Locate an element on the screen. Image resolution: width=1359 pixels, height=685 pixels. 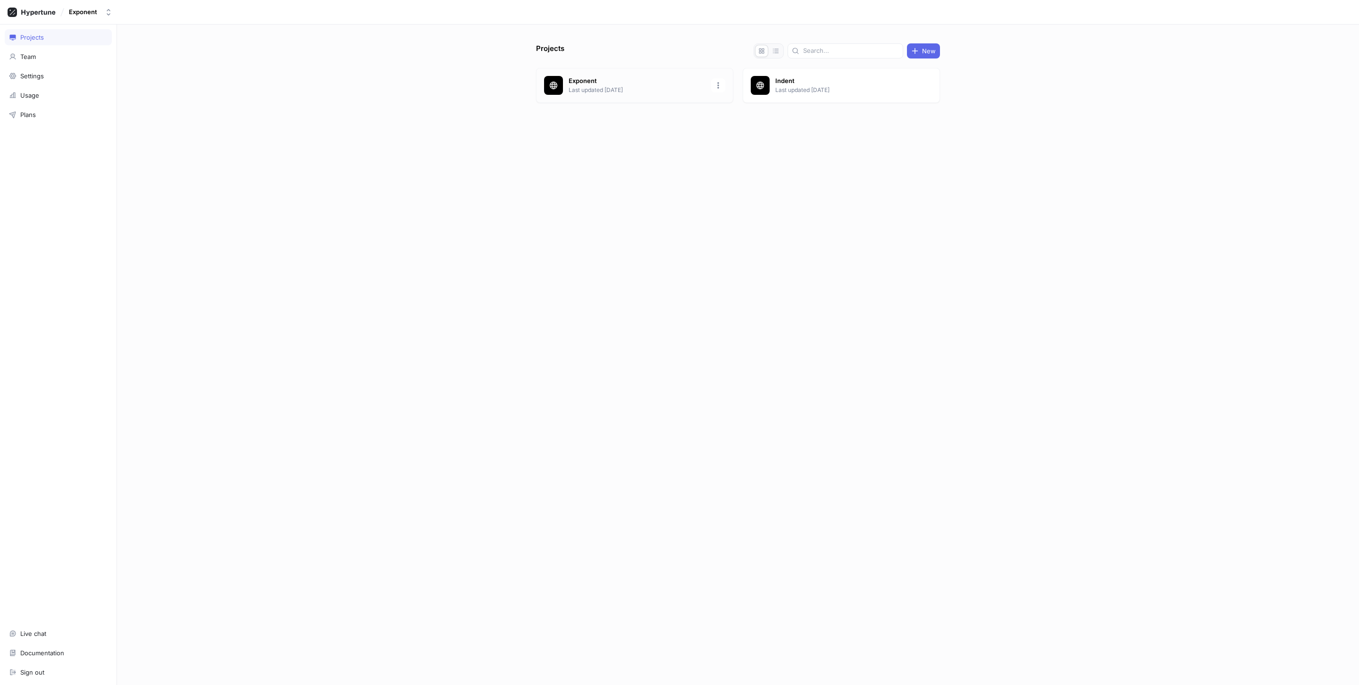
div: Live chat is located at coordinates (33, 634).